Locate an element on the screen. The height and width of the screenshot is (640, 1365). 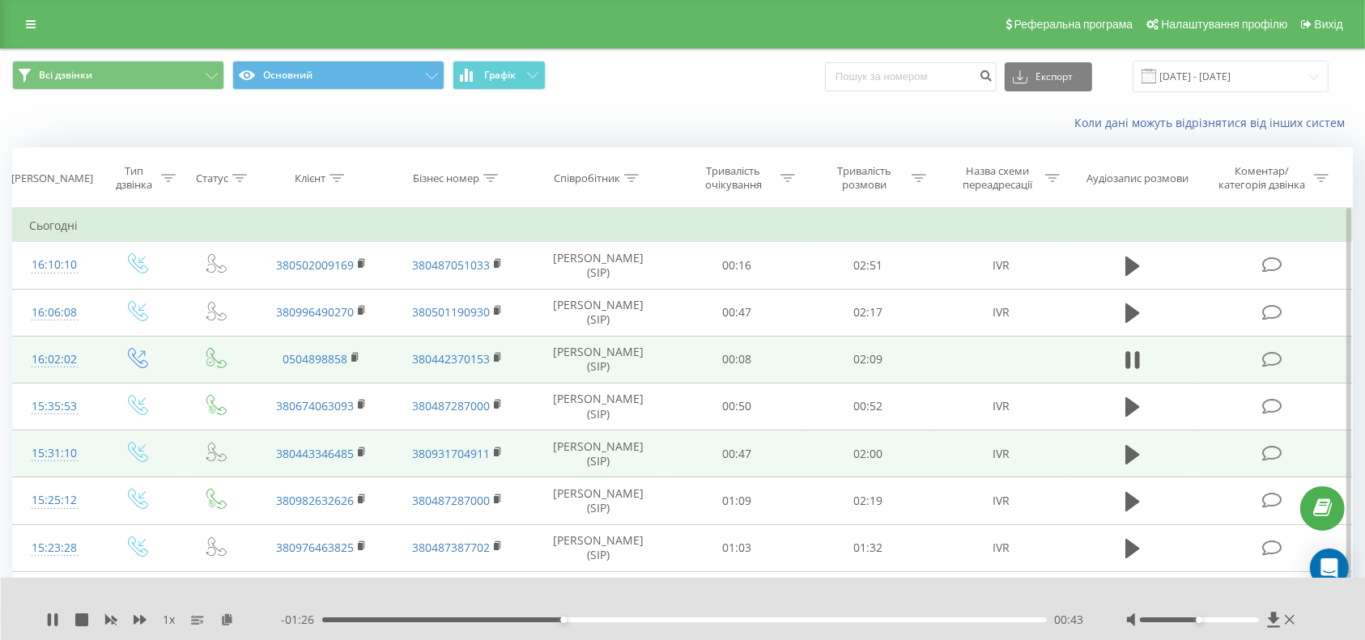
td: 00:08 is located at coordinates (737, 359).